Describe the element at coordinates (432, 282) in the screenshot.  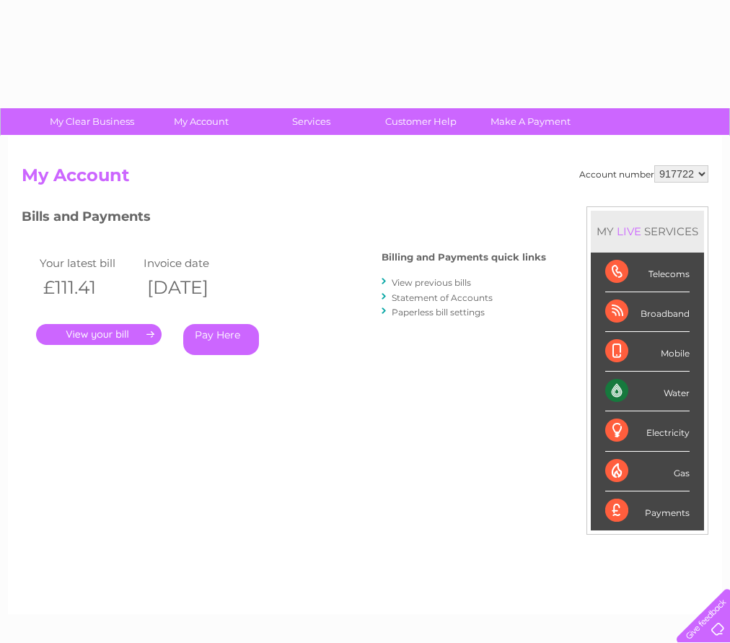
I see `a: View previous bills` at that location.